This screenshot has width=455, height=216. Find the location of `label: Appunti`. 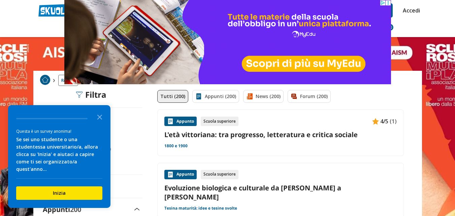

label: Appunti is located at coordinates (62, 209).